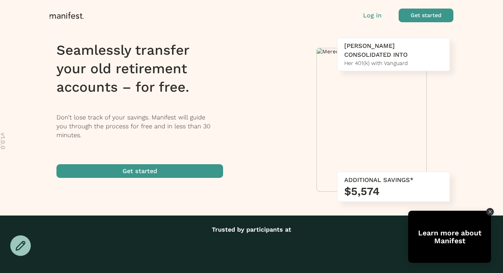 This screenshot has height=273, width=503. What do you see at coordinates (393, 63) in the screenshot?
I see `div: Her 401(k) with Vanguard` at bounding box center [393, 63].